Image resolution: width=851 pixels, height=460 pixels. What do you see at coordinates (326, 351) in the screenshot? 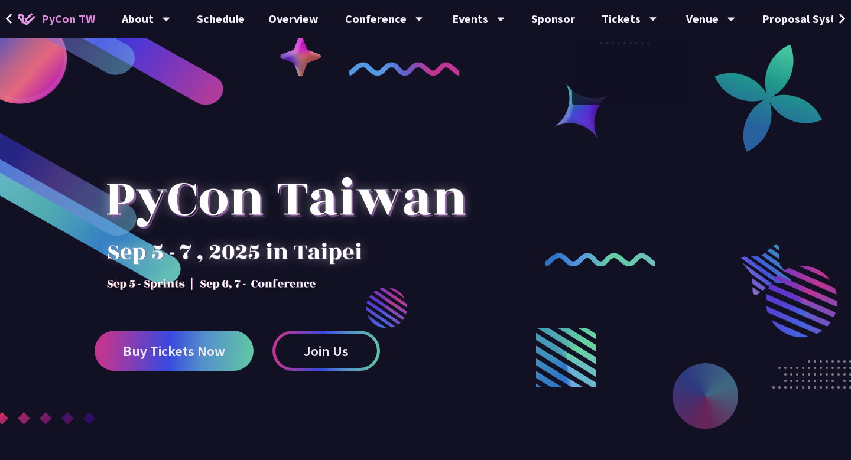
I see `a: Join Us` at bounding box center [326, 351].